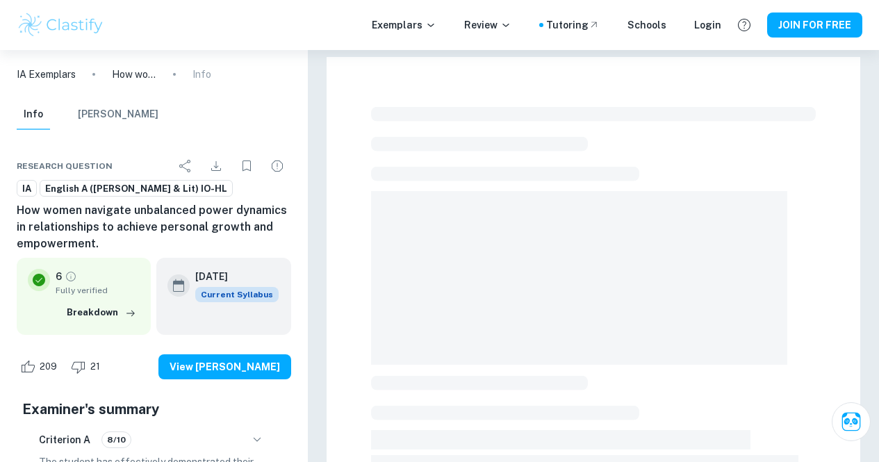 This screenshot has height=462, width=879. Describe the element at coordinates (814, 25) in the screenshot. I see `button: JOIN FOR FREE` at that location.